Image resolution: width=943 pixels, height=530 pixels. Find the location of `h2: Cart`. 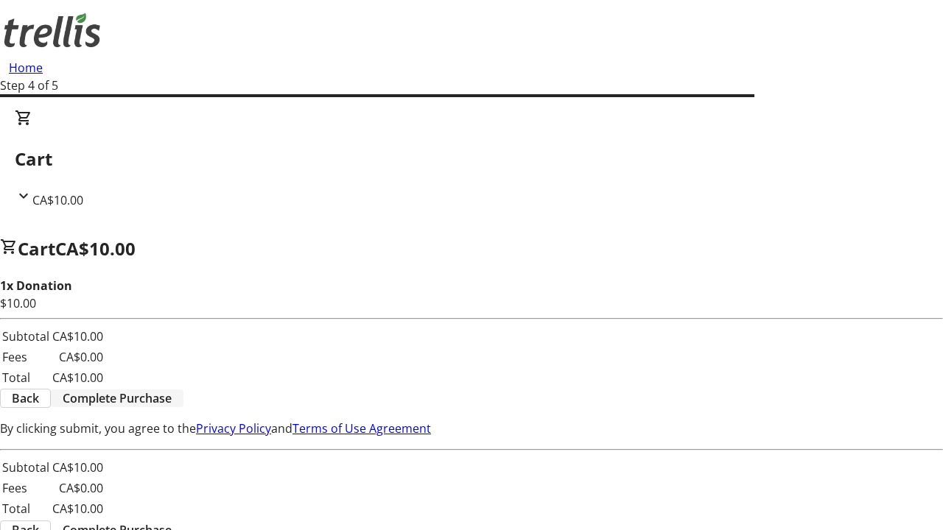

h2: Cart is located at coordinates (471, 159).